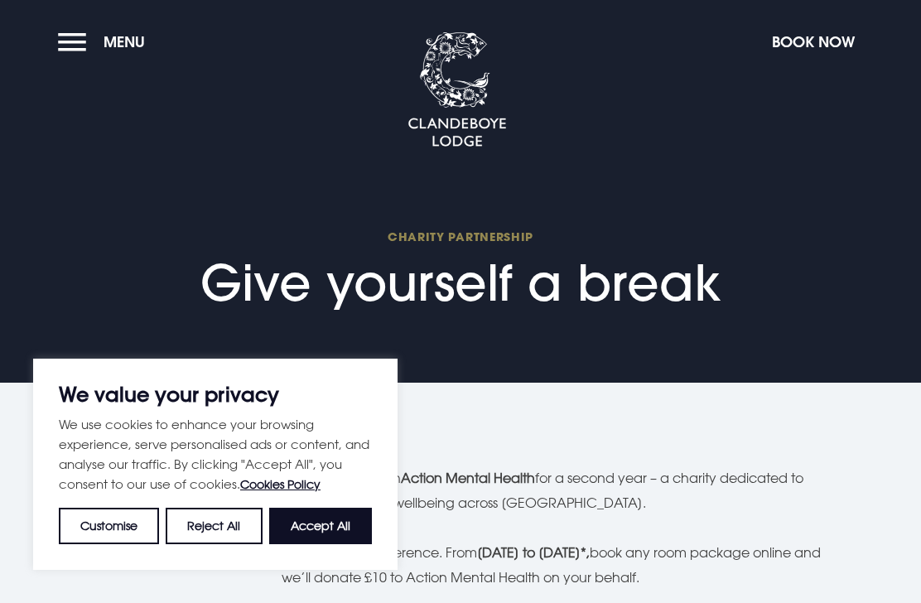 The height and width of the screenshot is (603, 921). I want to click on div: We value your privacy, so click(215, 464).